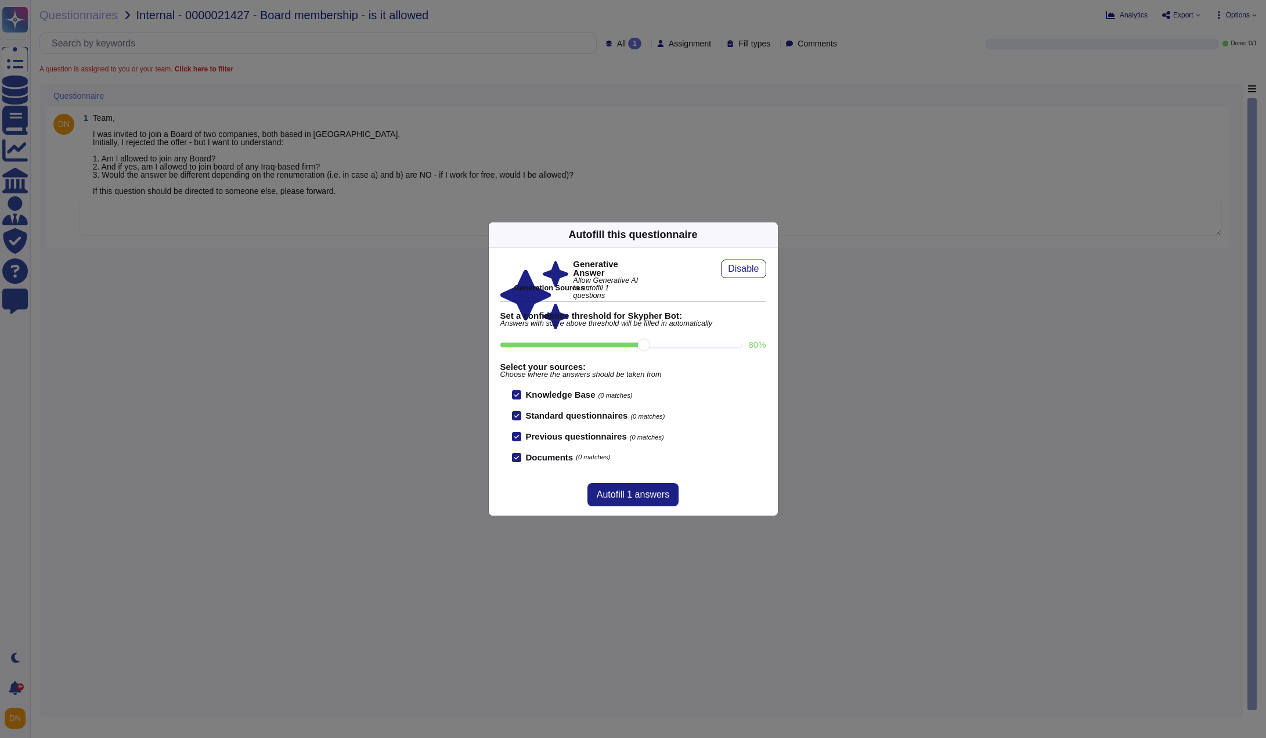  What do you see at coordinates (743, 269) in the screenshot?
I see `span: Disable` at bounding box center [743, 269].